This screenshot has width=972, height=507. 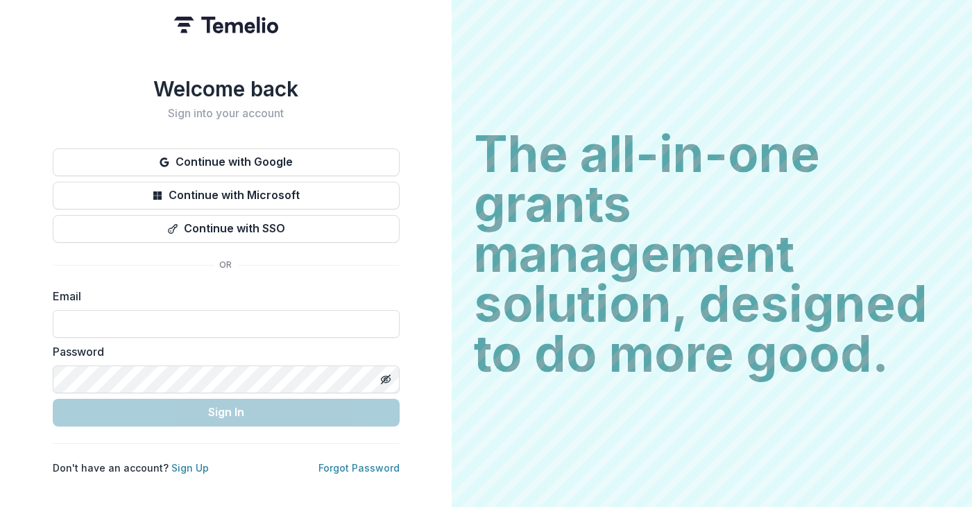 What do you see at coordinates (222, 296) in the screenshot?
I see `label: Email` at bounding box center [222, 296].